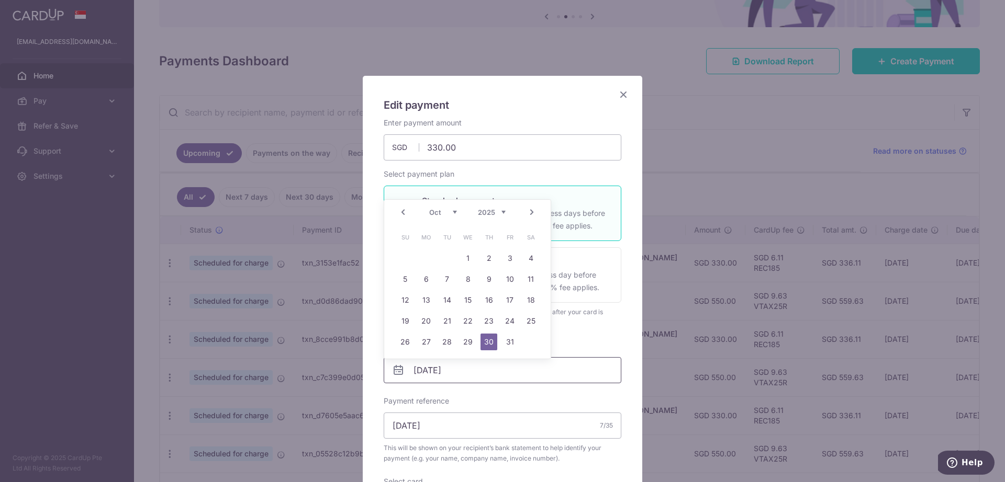  Describe the element at coordinates (468, 300) in the screenshot. I see `a: 15` at that location.